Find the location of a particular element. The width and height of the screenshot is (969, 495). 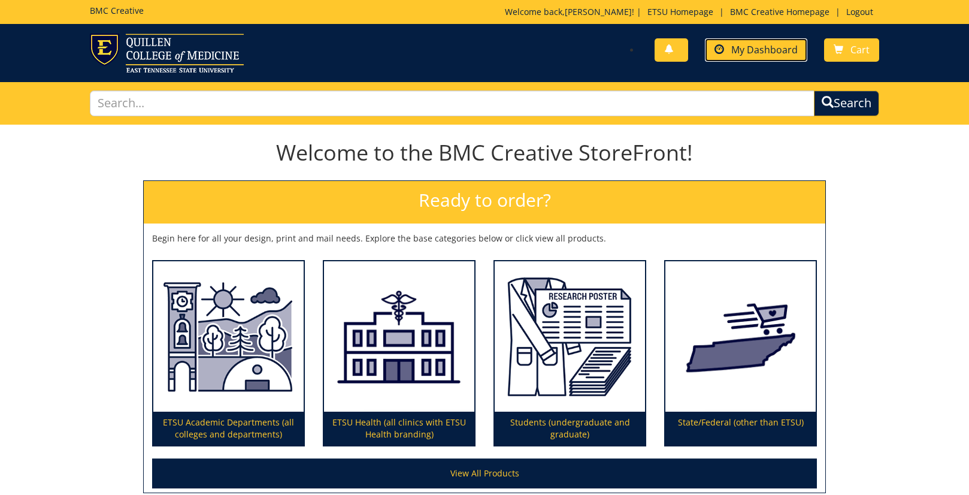

span: My Dashboard is located at coordinates (764, 50).